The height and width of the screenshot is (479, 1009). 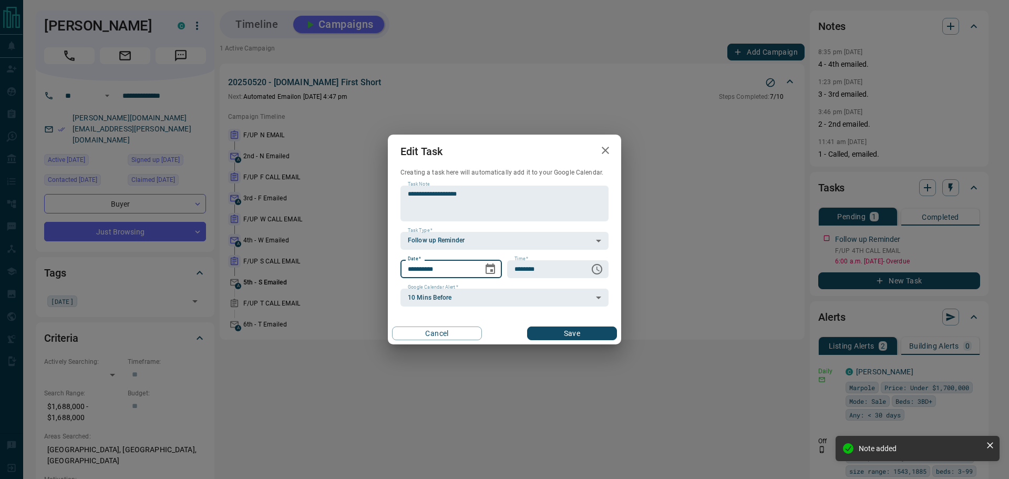 I want to click on label: Task Type, so click(x=420, y=230).